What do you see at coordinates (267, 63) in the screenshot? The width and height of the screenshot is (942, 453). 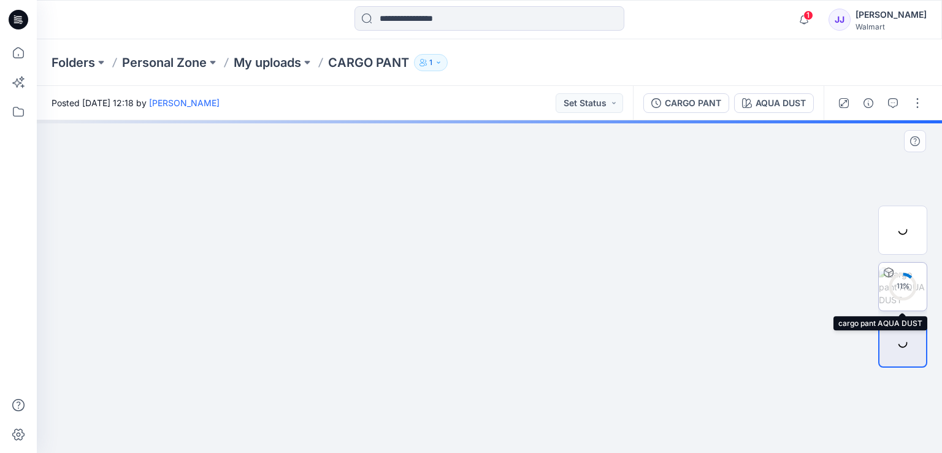 I see `p: My uploads` at bounding box center [267, 63].